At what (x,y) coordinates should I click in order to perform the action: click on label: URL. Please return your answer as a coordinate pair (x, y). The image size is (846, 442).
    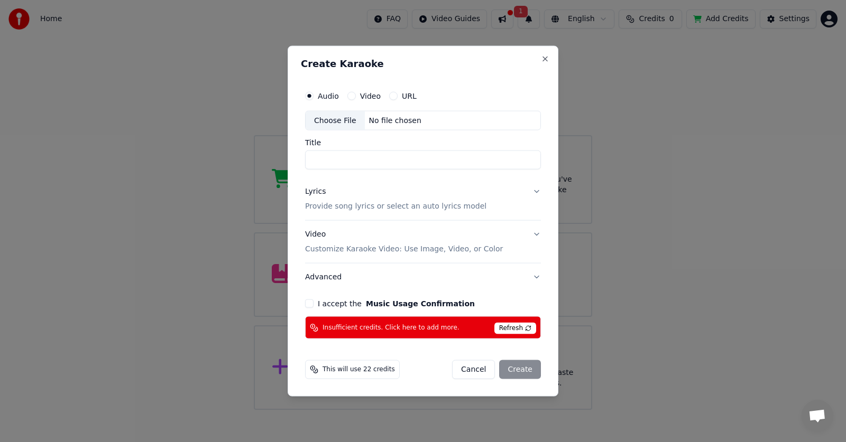
    Looking at the image, I should click on (409, 96).